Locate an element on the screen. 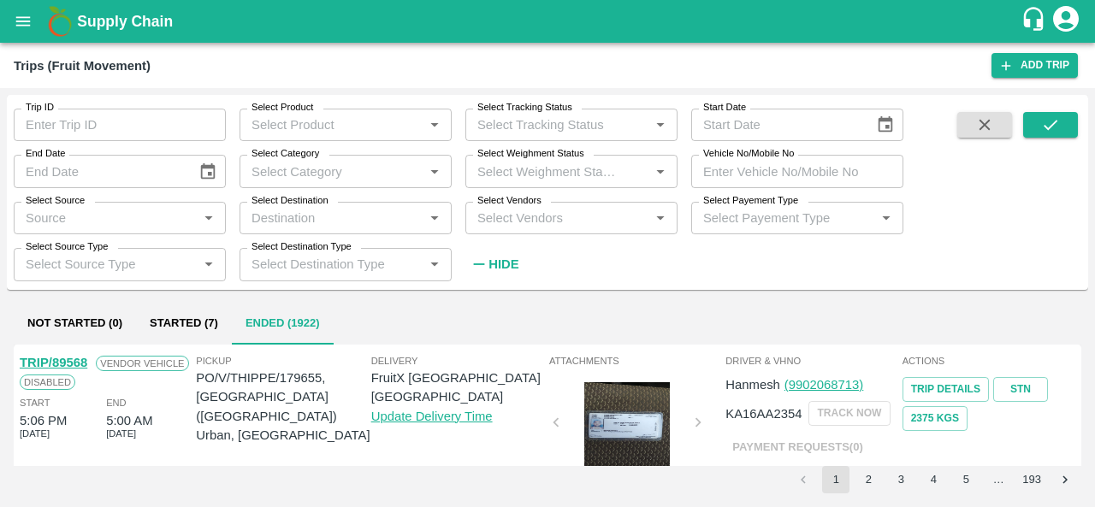 The image size is (1095, 507). label: Select Destination Type is located at coordinates (301, 247).